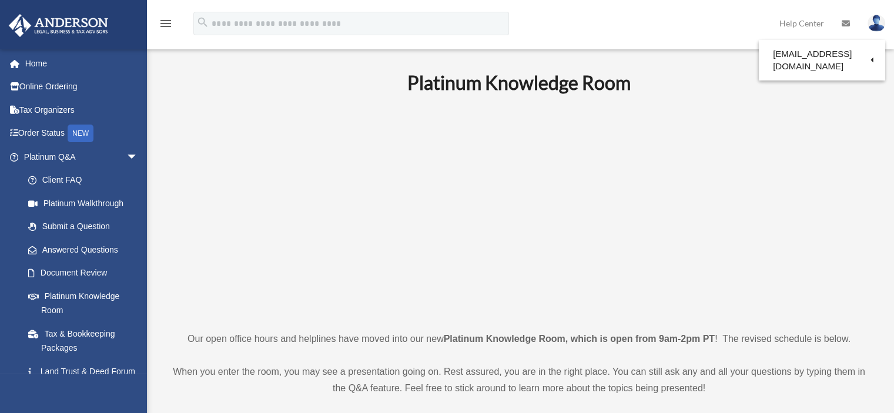 The height and width of the screenshot is (413, 894). I want to click on img: Anderson Advisors Platinum Portal, so click(58, 25).